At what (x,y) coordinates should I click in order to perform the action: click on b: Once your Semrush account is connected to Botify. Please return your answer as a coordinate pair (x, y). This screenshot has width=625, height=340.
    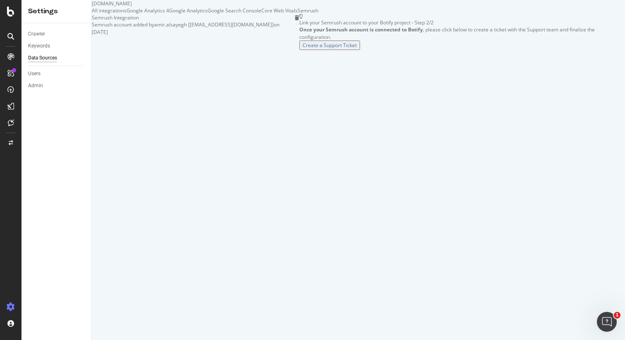
    Looking at the image, I should click on (361, 29).